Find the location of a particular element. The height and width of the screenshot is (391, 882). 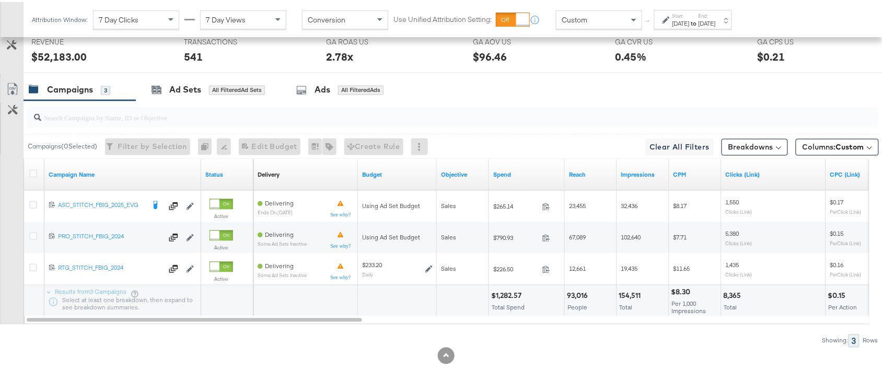

span: 67,089 is located at coordinates (577, 235).